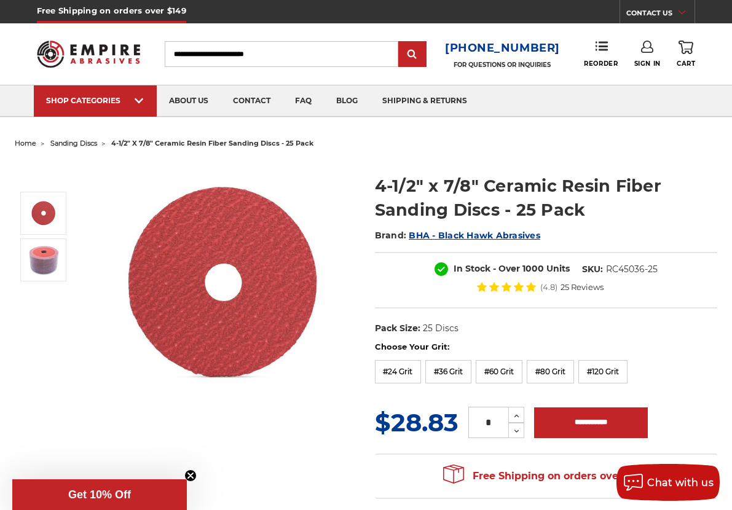  Describe the element at coordinates (660, 15) in the screenshot. I see `a: CONTACT US` at that location.